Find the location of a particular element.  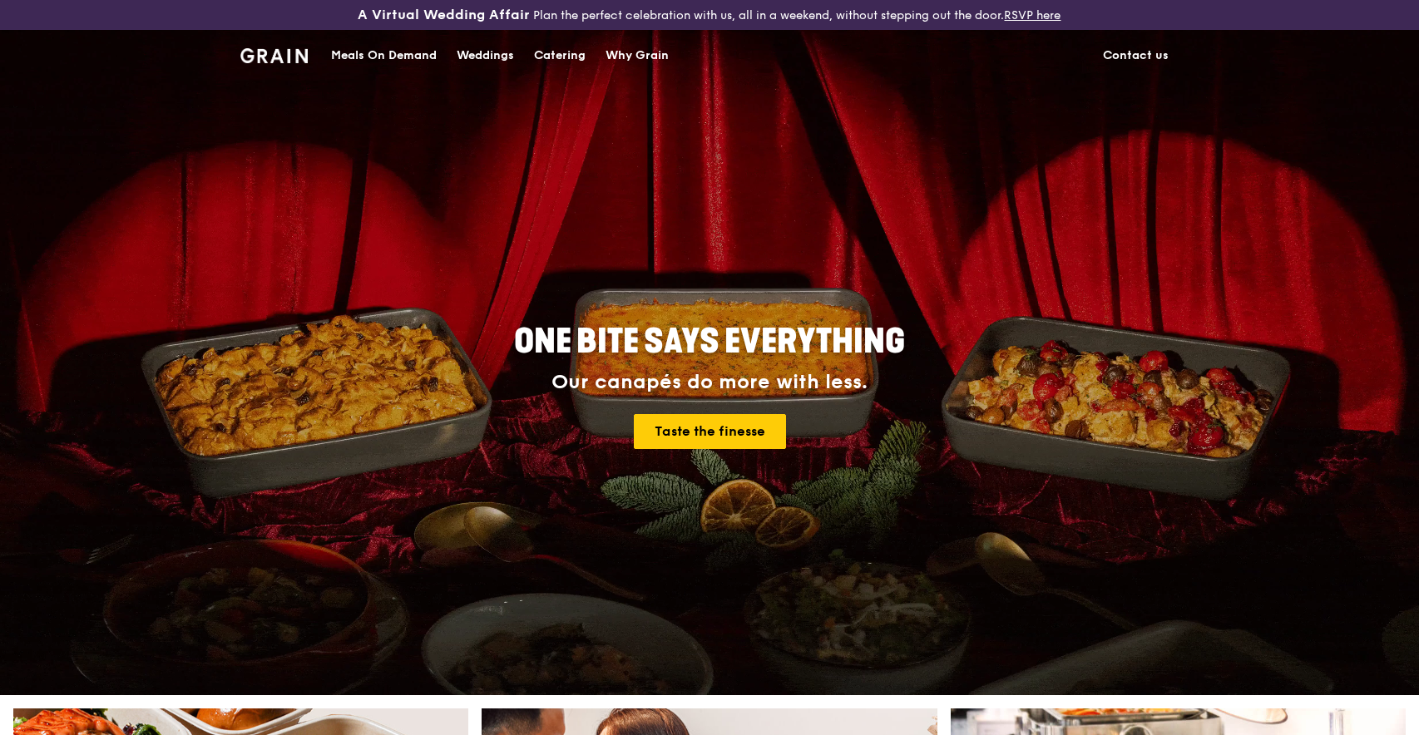

h3: A Virtual Wedding Affair is located at coordinates (443, 15).